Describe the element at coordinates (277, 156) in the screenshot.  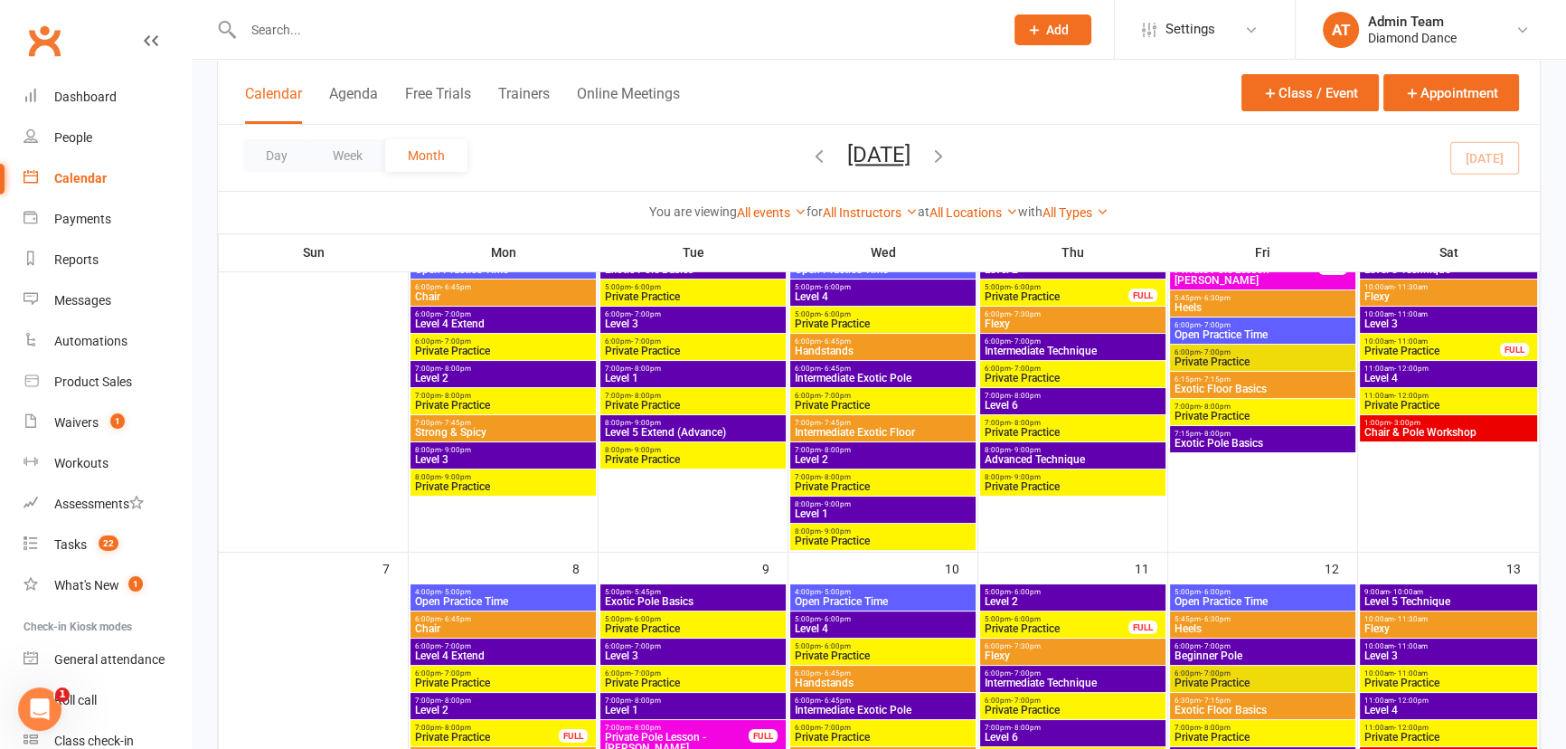
I see `button: Day` at that location.